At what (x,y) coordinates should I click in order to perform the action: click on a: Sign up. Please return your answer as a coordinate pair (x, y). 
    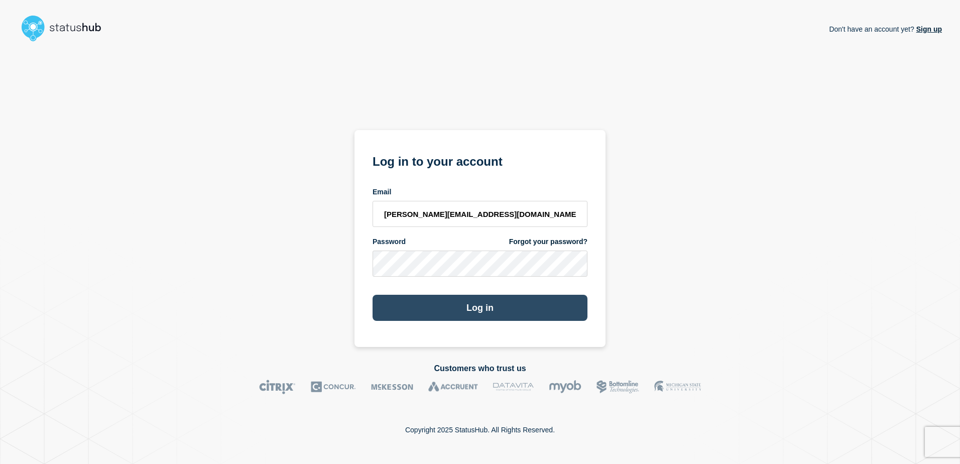
    Looking at the image, I should click on (928, 29).